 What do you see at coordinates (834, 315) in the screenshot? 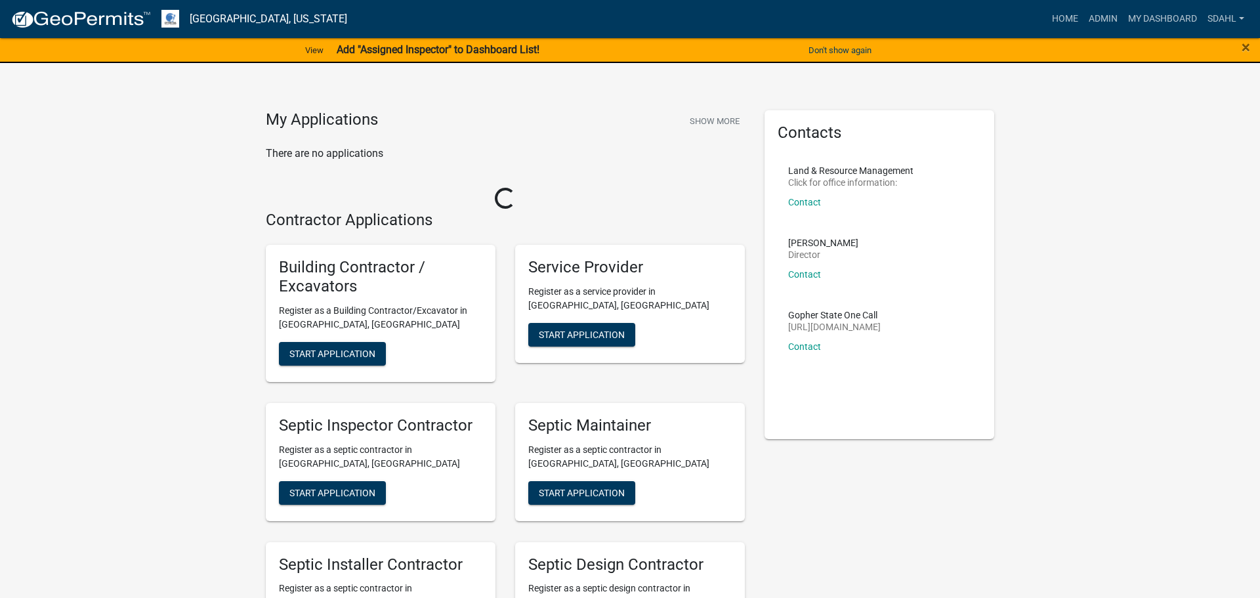
I see `p: Gopher State One Call` at bounding box center [834, 315].